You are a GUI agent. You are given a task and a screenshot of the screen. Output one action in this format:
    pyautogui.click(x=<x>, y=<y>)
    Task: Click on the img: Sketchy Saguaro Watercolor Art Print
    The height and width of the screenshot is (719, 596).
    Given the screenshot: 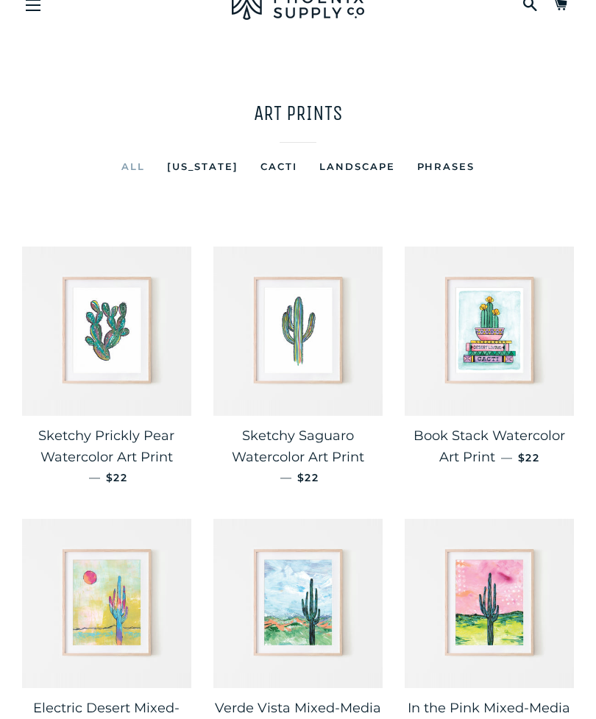 What is the action you would take?
    pyautogui.click(x=298, y=331)
    